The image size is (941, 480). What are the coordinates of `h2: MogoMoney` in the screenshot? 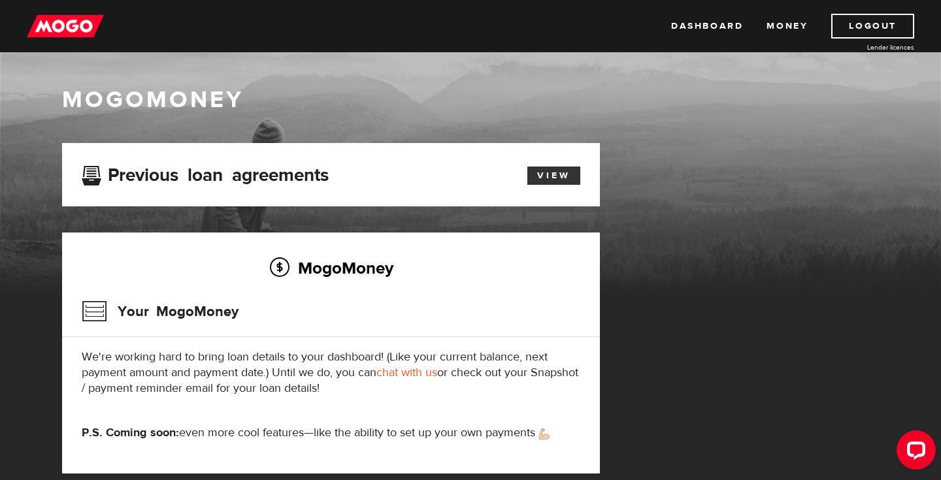 It's located at (331, 268).